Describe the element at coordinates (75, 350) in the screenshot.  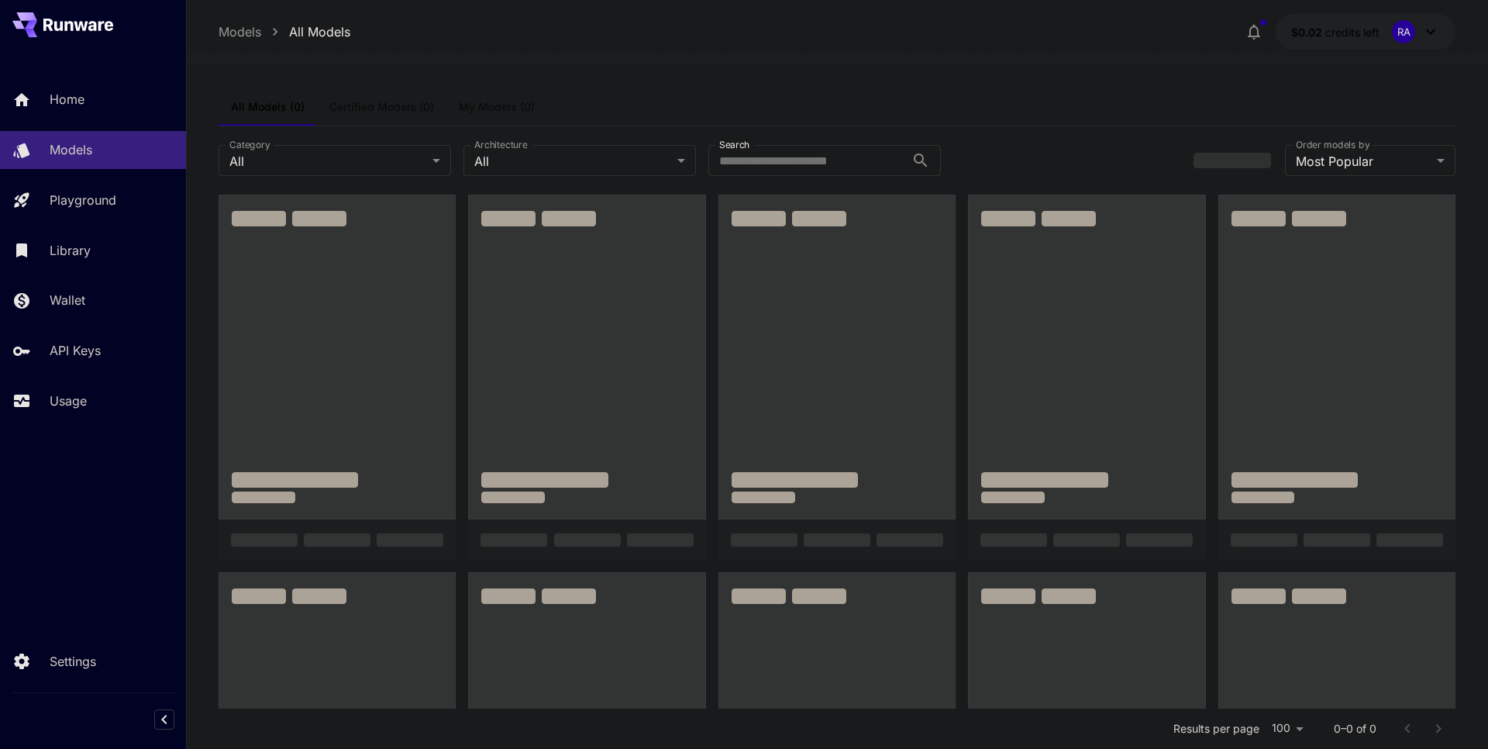
I see `p: API Keys` at that location.